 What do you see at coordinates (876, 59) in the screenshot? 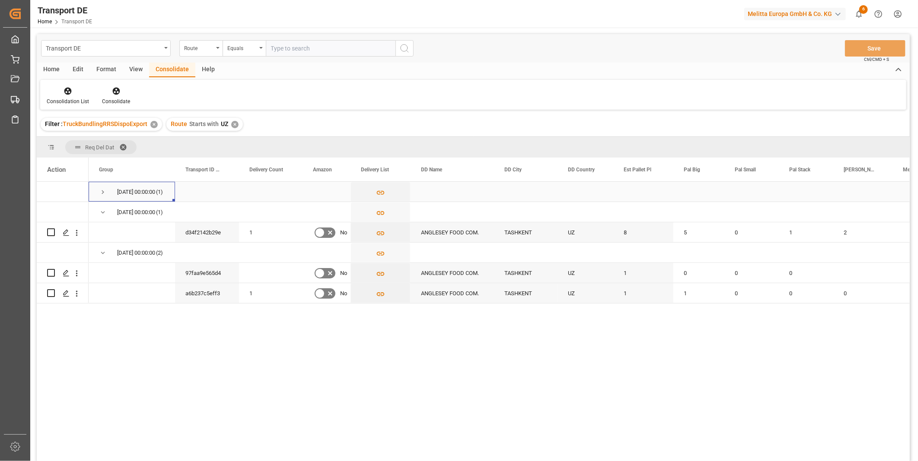
I see `span: Ctrl/CMD + S` at bounding box center [876, 59].